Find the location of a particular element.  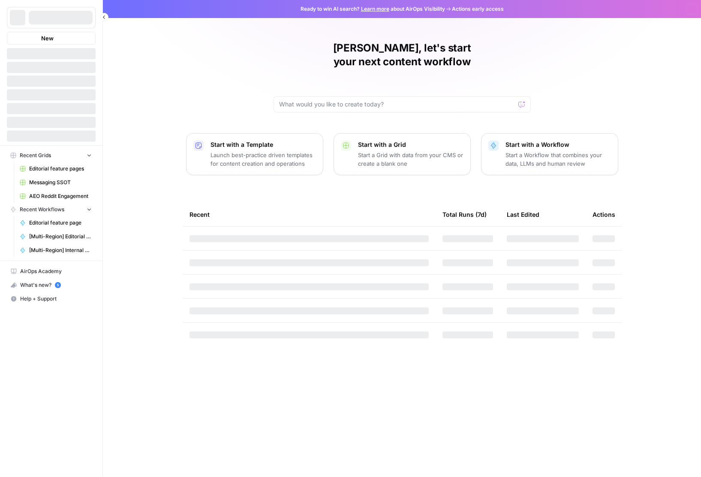

span: Editorial feature pages is located at coordinates (60, 169).